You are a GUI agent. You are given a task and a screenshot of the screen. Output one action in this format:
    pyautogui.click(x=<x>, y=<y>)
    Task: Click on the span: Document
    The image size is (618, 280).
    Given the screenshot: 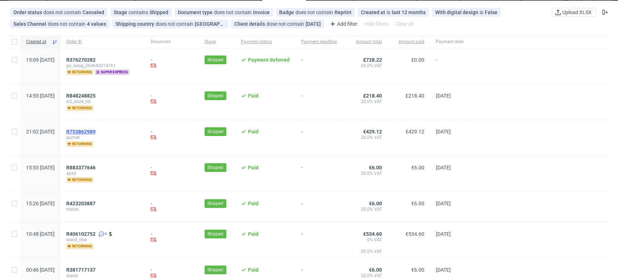 What is the action you would take?
    pyautogui.click(x=172, y=42)
    